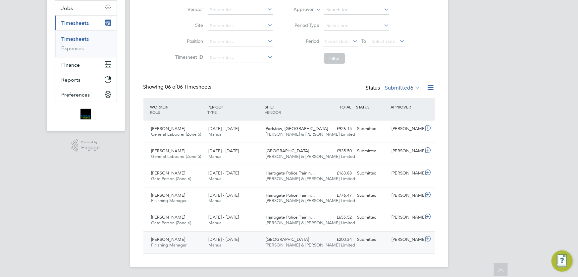 The image size is (578, 277). What do you see at coordinates (188, 57) in the screenshot?
I see `label: Timesheet ID` at bounding box center [188, 57].